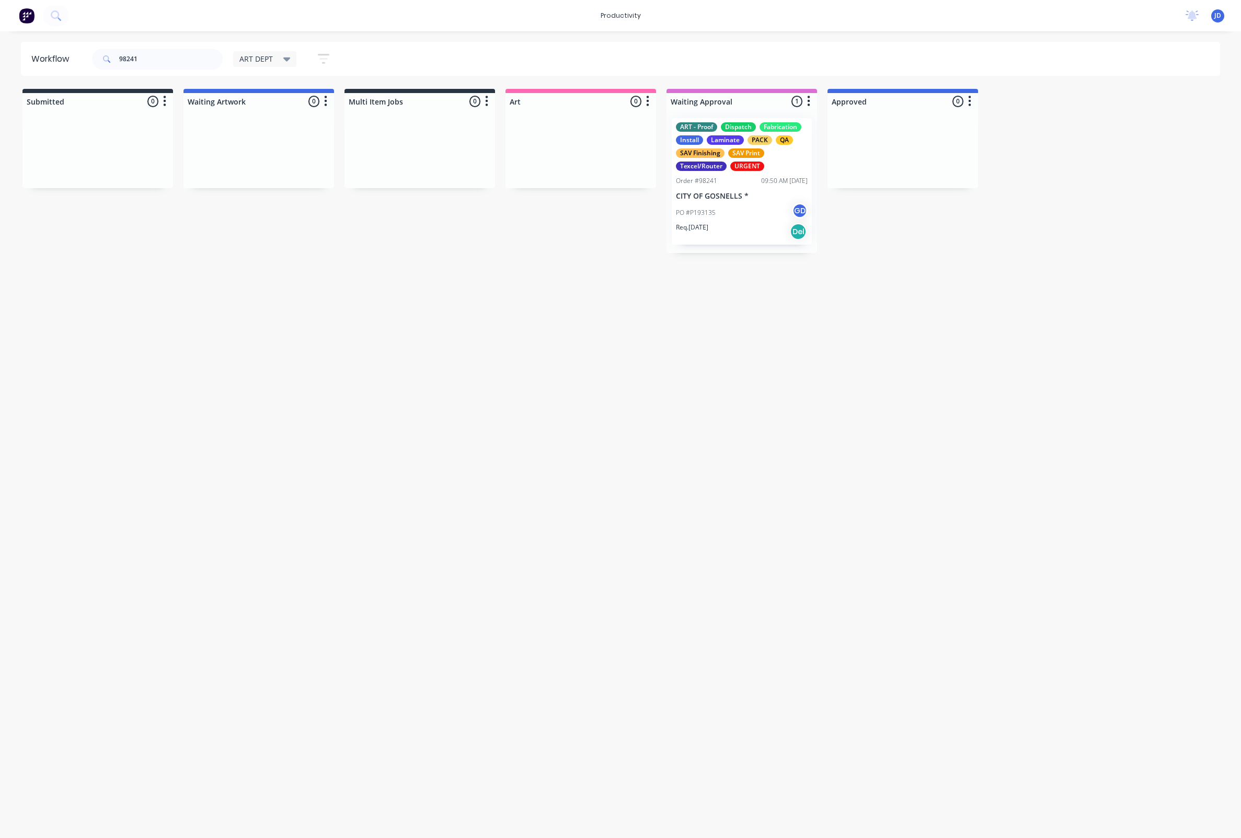  Describe the element at coordinates (746, 153) in the screenshot. I see `div: SAV Print` at that location.